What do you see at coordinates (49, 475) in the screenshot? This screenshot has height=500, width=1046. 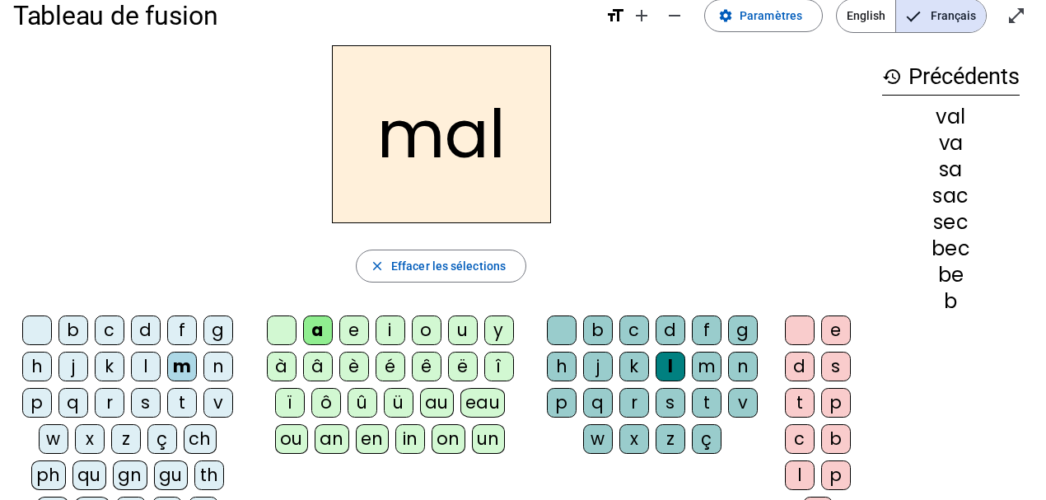 I see `div: ph` at bounding box center [49, 475].